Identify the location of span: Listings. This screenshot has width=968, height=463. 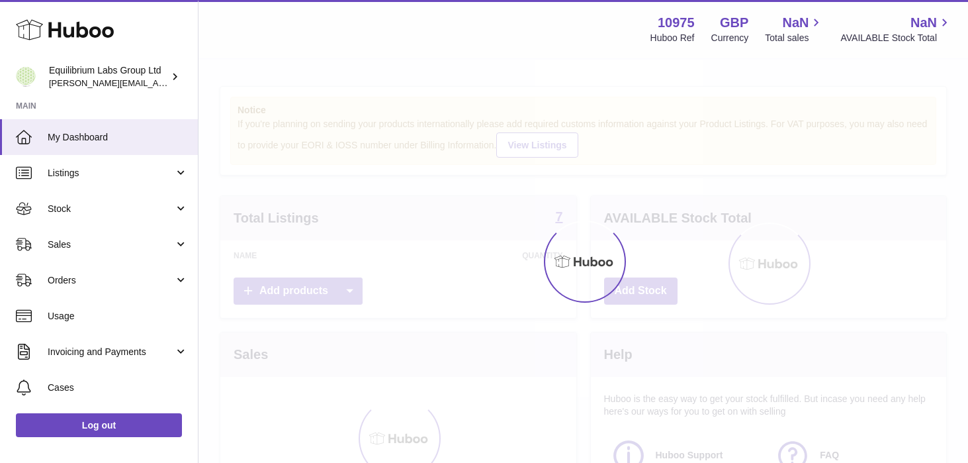
(111, 173).